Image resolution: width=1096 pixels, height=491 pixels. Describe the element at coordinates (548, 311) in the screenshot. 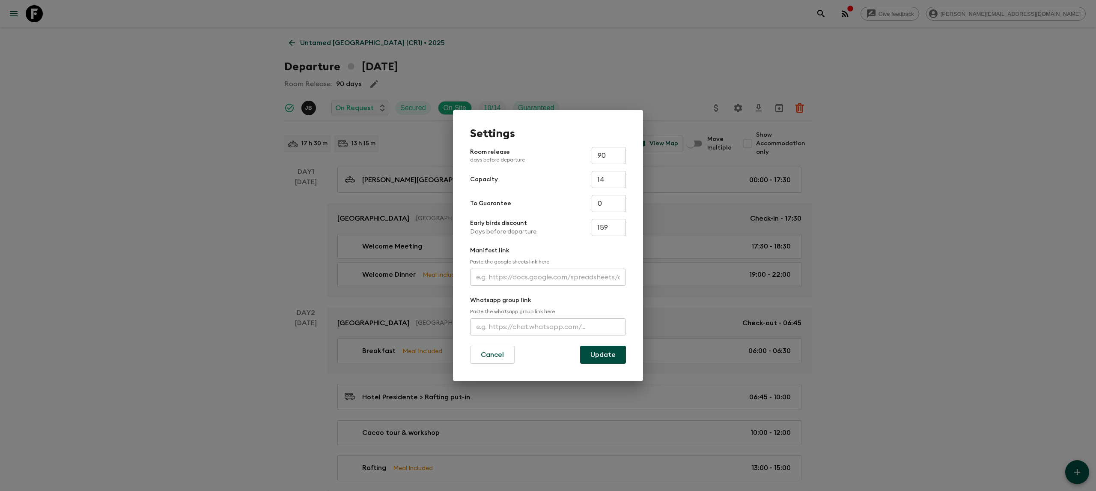

I see `p: Paste the whatsapp group link here` at that location.